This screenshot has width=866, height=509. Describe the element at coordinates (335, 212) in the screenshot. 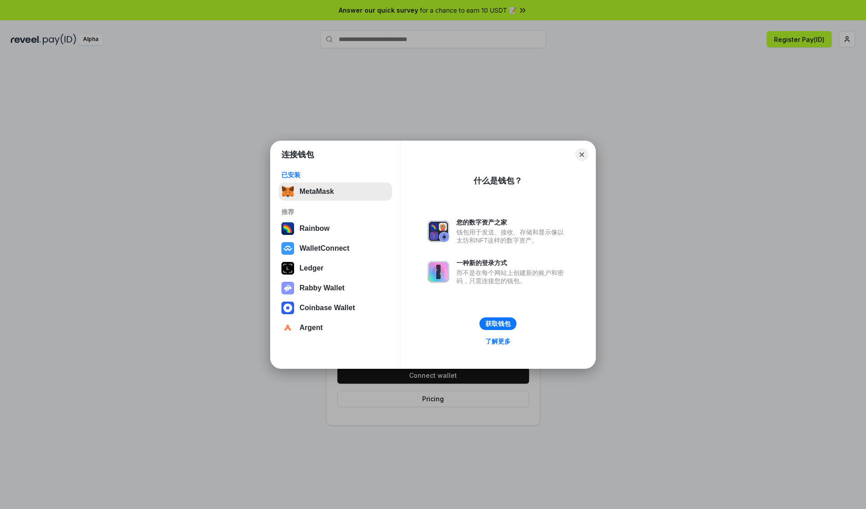

I see `div: 推荐` at that location.